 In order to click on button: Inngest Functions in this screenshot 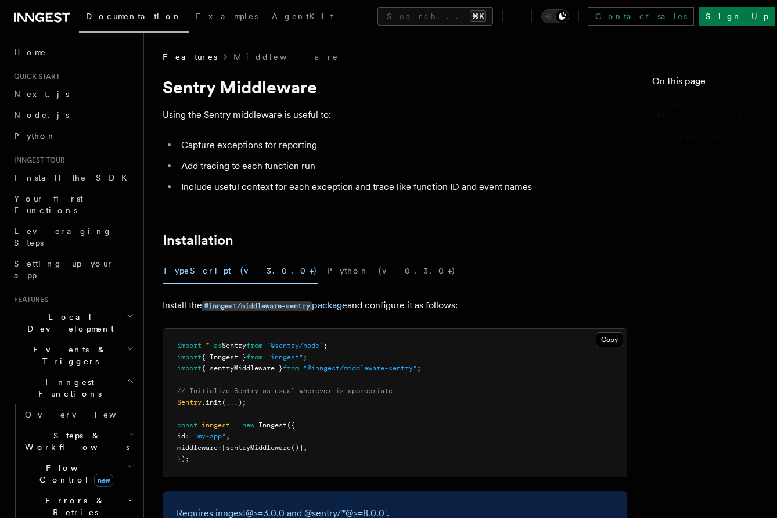, I will do `click(73, 388)`.